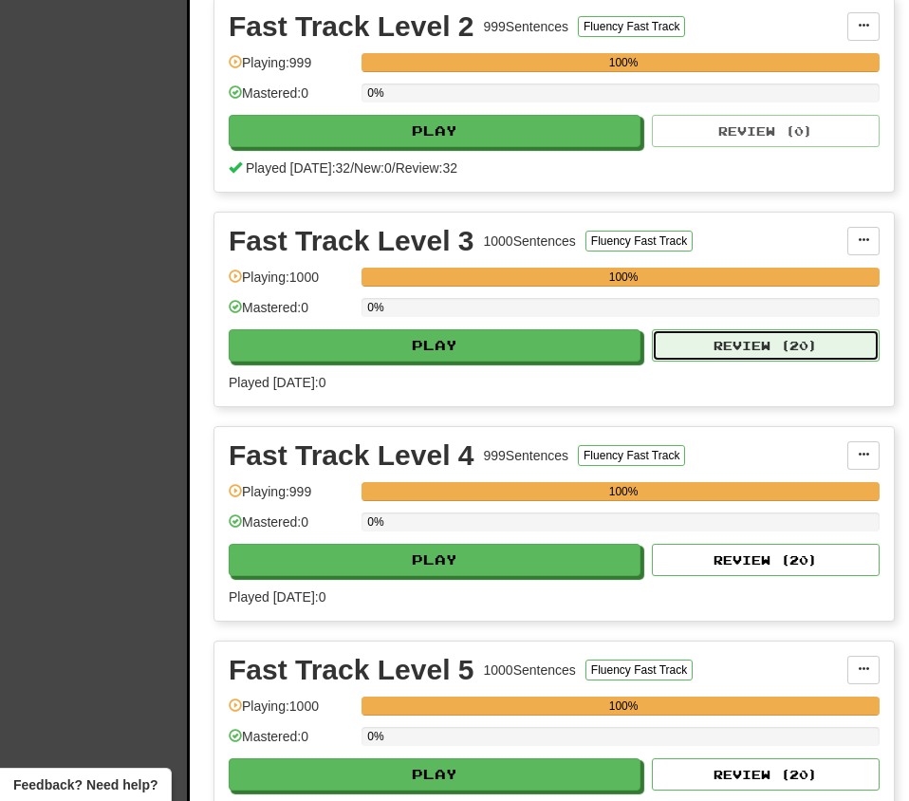 This screenshot has height=801, width=909. What do you see at coordinates (85, 785) in the screenshot?
I see `span: Open feedback widget` at bounding box center [85, 785].